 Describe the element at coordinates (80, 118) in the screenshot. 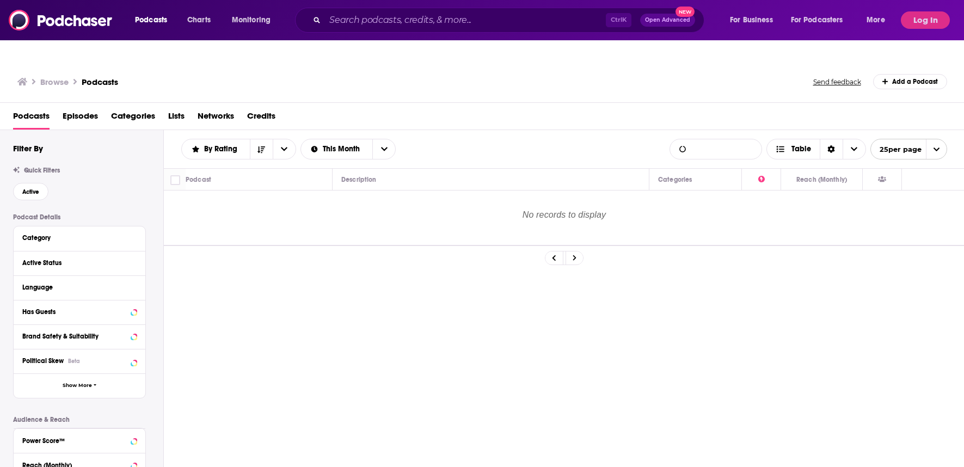

I see `span: Episodes` at that location.